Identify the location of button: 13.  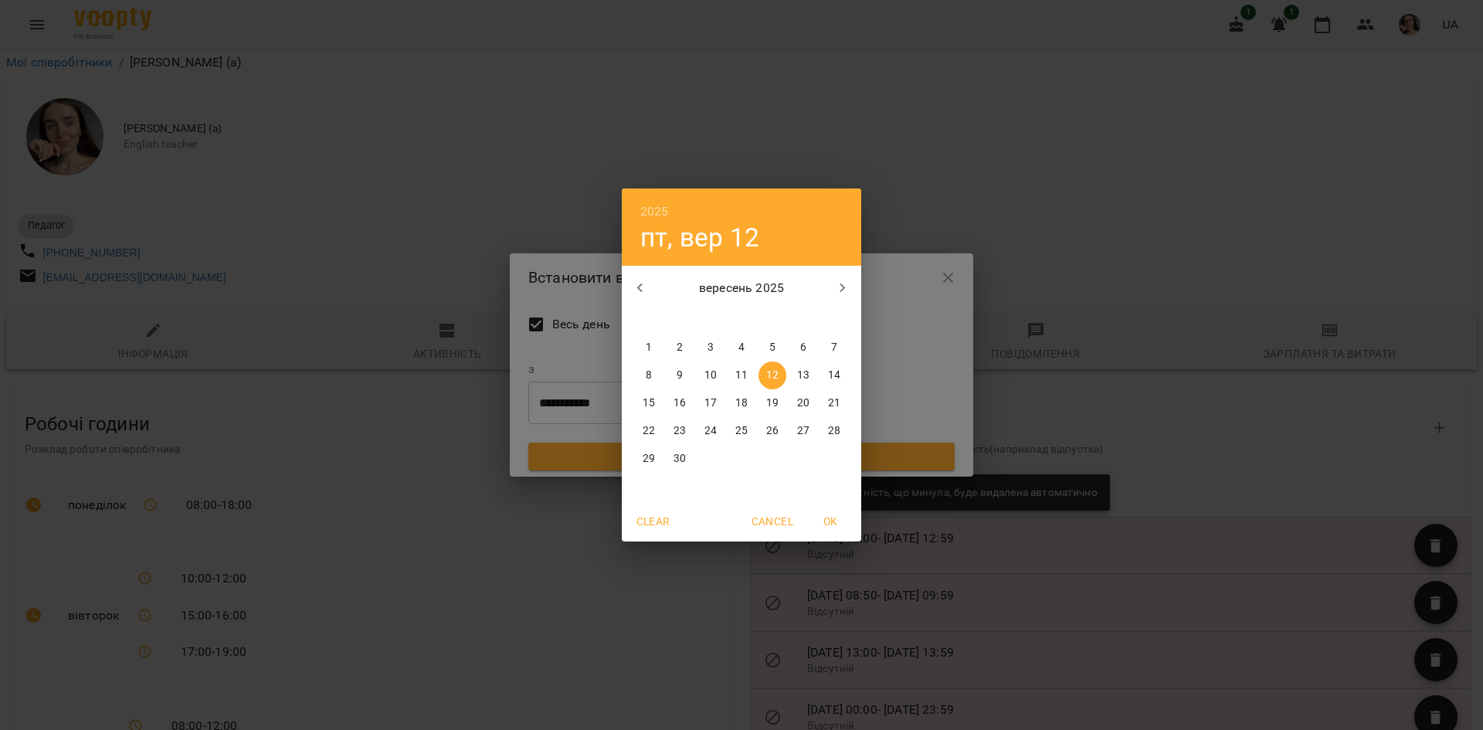
(803, 375).